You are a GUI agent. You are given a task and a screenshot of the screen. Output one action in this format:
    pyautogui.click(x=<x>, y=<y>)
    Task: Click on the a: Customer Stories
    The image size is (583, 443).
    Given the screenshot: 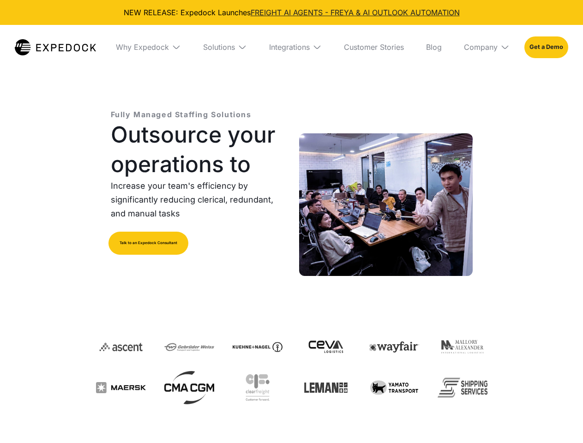 What is the action you would take?
    pyautogui.click(x=374, y=47)
    